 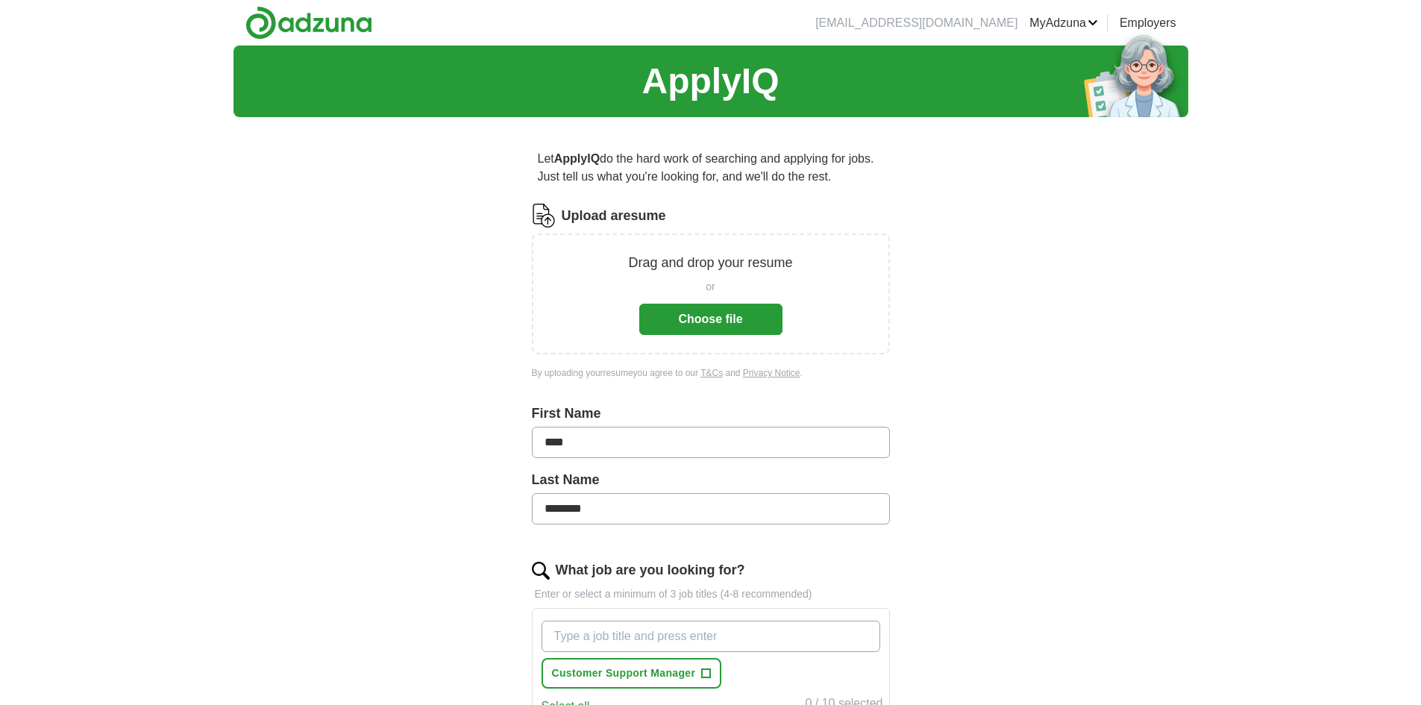 I want to click on img: Adzuna logo, so click(x=309, y=22).